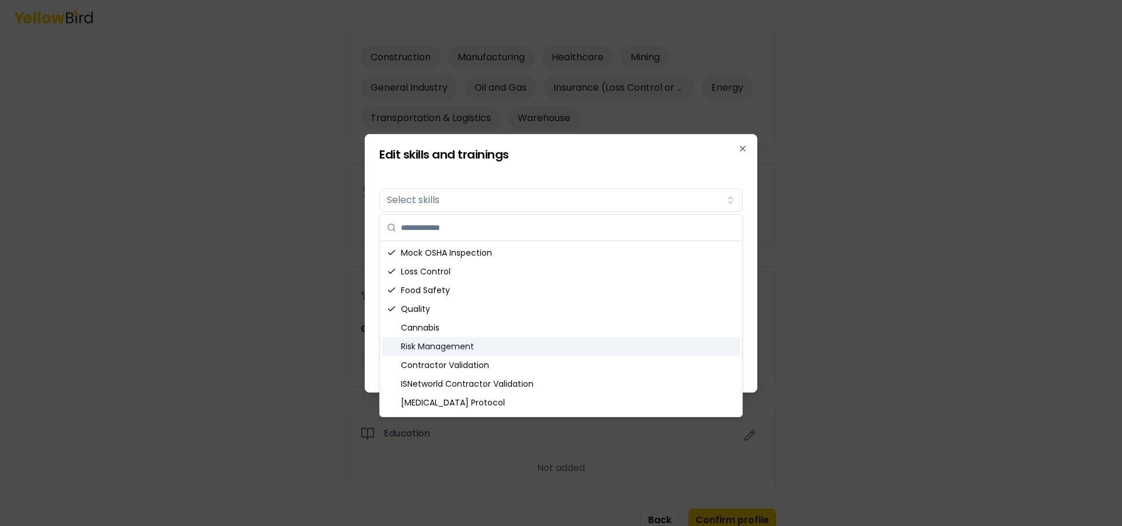  Describe the element at coordinates (561, 290) in the screenshot. I see `div: Food Safety` at that location.